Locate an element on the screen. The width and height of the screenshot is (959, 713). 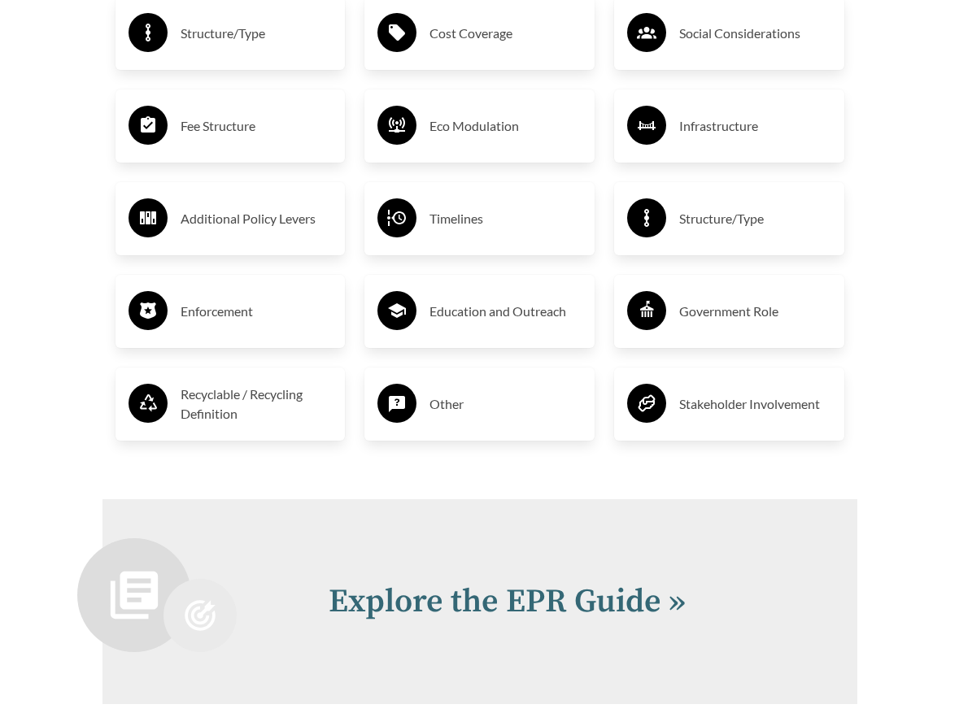
h3: Eco Modulation is located at coordinates (505, 126).